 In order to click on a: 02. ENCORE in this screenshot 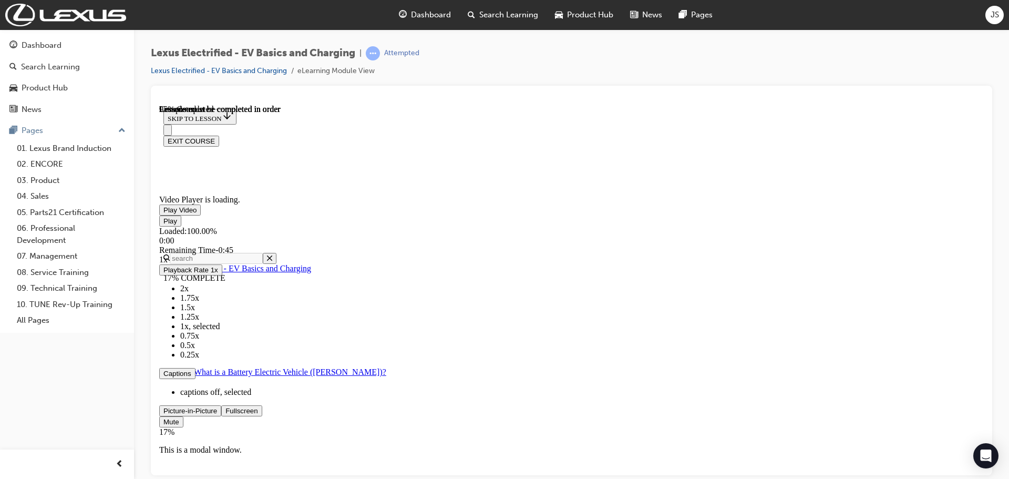, I will do `click(71, 164)`.